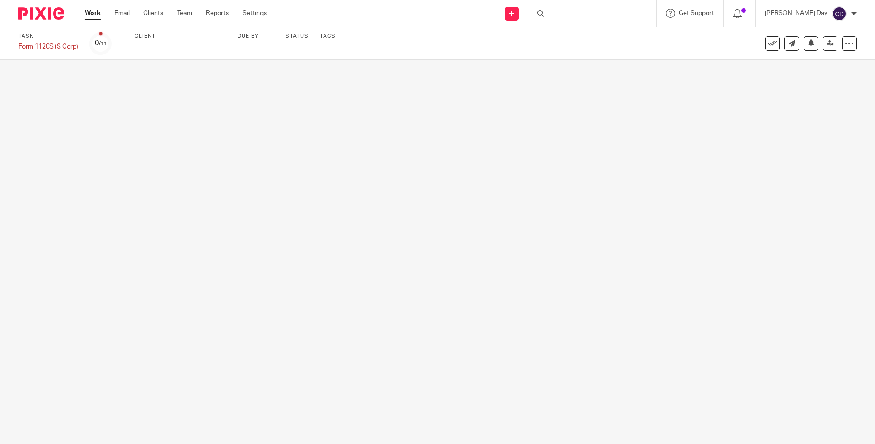 The image size is (875, 444). I want to click on a: Reports, so click(217, 13).